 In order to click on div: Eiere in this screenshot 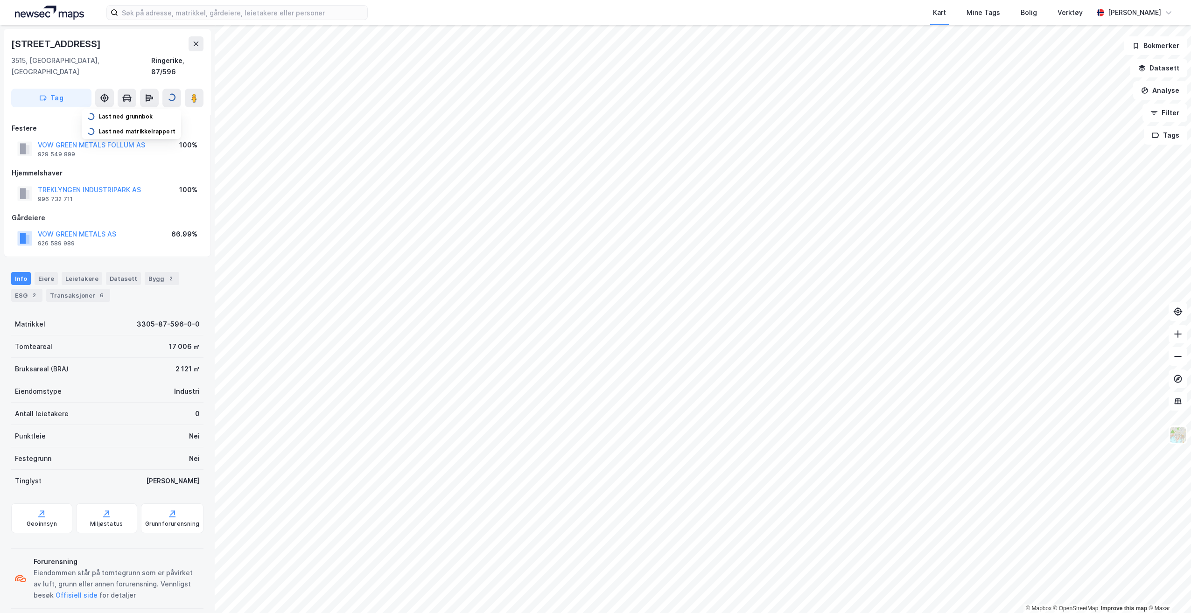, I will do `click(46, 279)`.